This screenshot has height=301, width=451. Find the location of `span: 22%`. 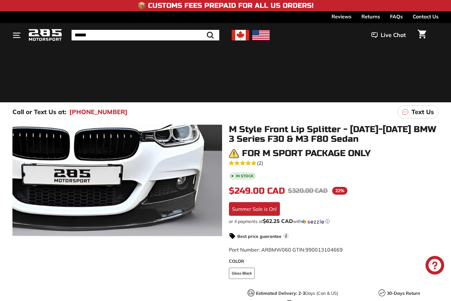

span: 22% is located at coordinates (340, 191).